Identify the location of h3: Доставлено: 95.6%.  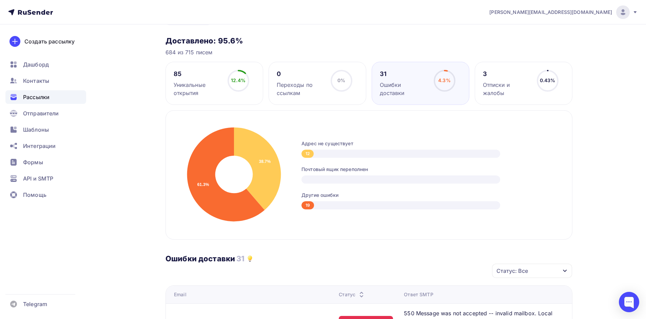
(369, 41).